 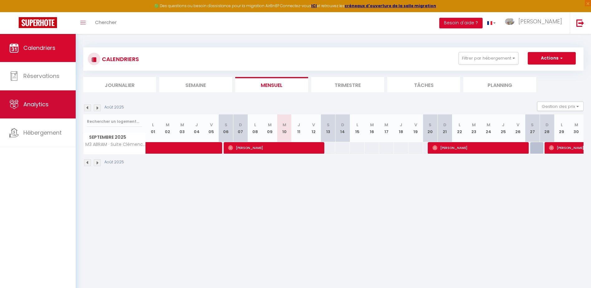 What do you see at coordinates (357, 128) in the screenshot?
I see `th: 15` at bounding box center [357, 128].